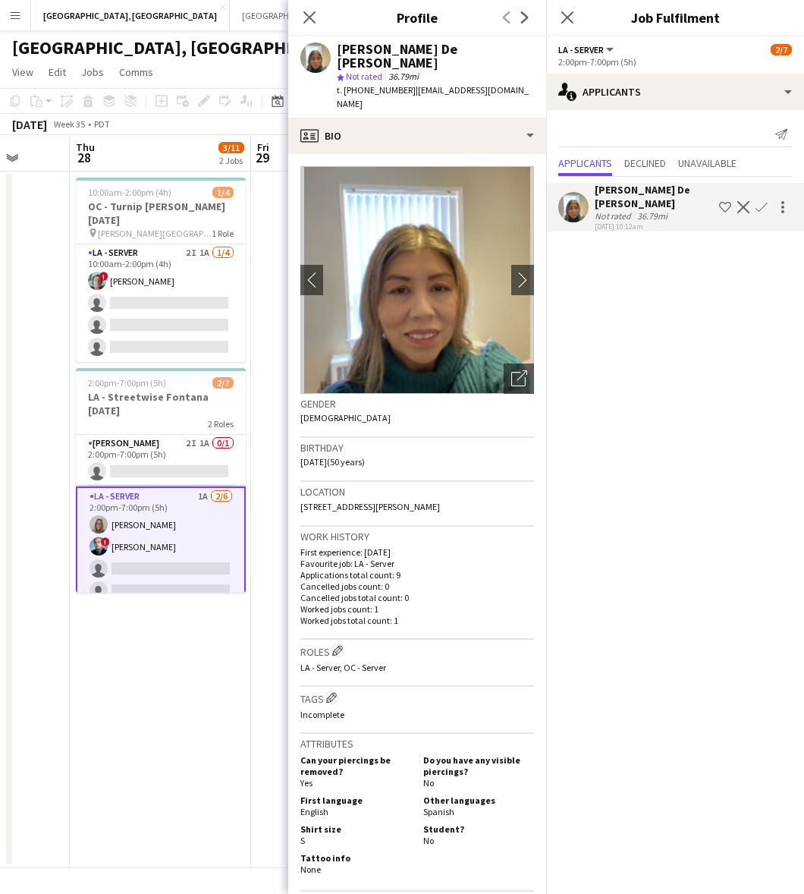  I want to click on h5: Do you have any visible piercings?, so click(479, 766).